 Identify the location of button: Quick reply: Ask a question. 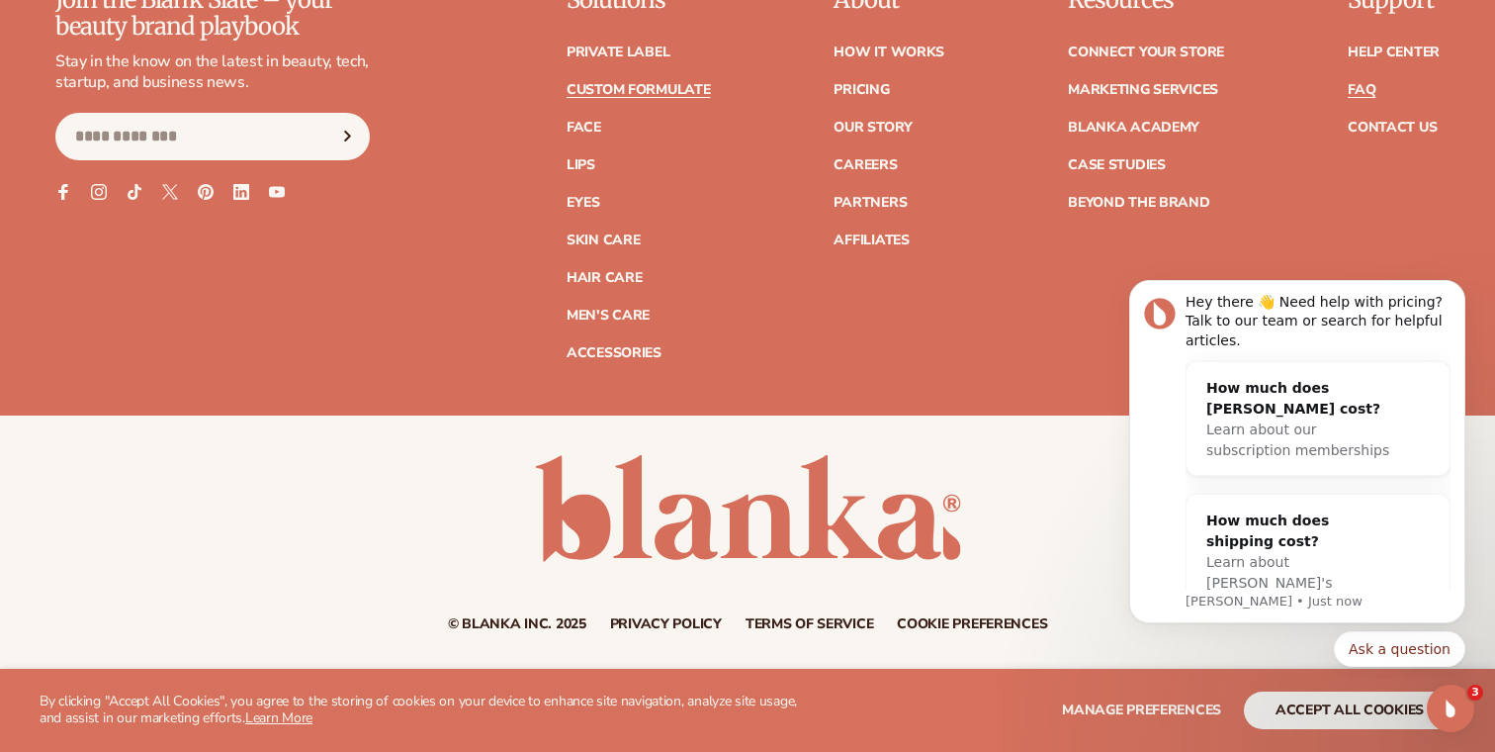
(300, 386).